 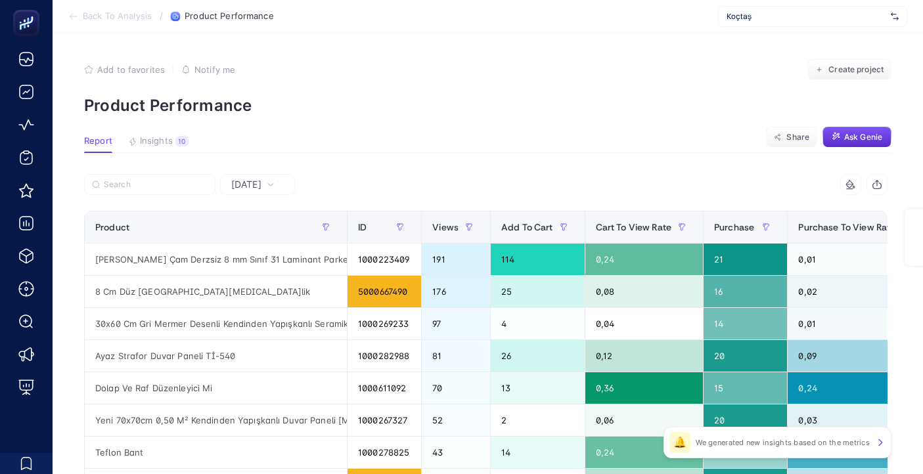 What do you see at coordinates (644, 388) in the screenshot?
I see `div: 0,36` at bounding box center [644, 388].